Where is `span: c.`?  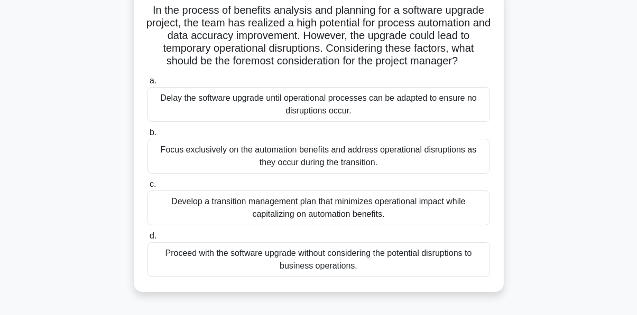
span: c. is located at coordinates (153, 184).